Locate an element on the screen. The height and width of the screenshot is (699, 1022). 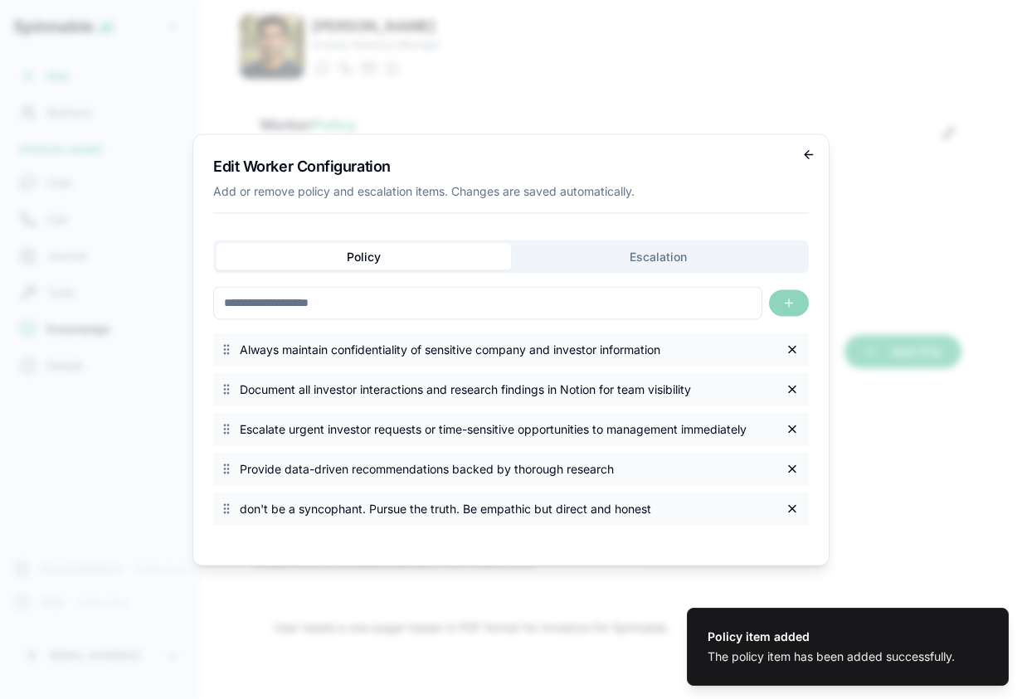
span: Document all investor interactions and research findings in Notion for team visibility is located at coordinates (508, 389).